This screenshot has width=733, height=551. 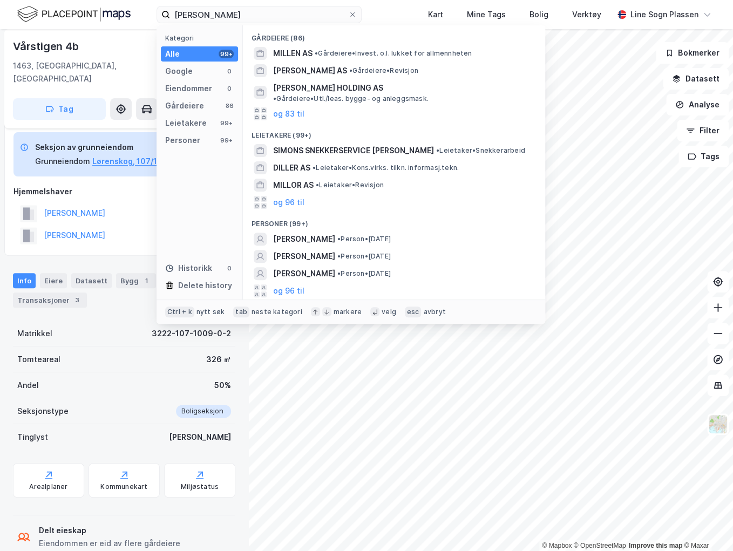 What do you see at coordinates (188, 89) in the screenshot?
I see `div: Eiendommer` at bounding box center [188, 89].